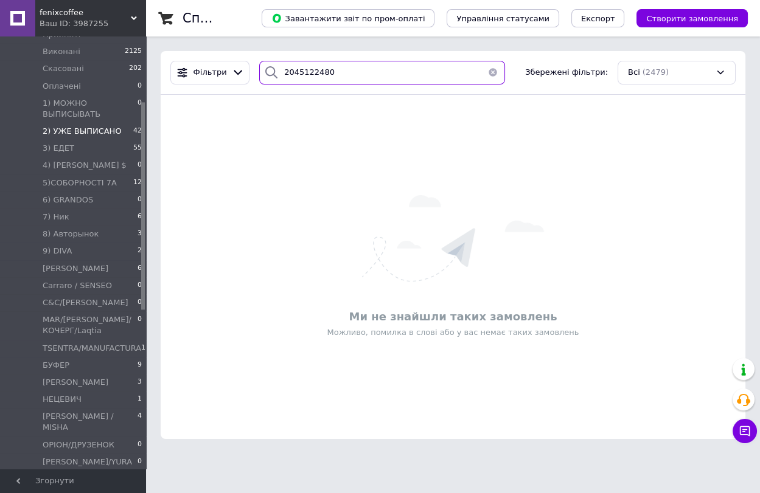 The width and height of the screenshot is (760, 493). What do you see at coordinates (382, 72) in the screenshot?
I see `input: Пошук за номером замовлення, ПІБ покупця, номером телефону, Email, номером накладної` at bounding box center [382, 72].